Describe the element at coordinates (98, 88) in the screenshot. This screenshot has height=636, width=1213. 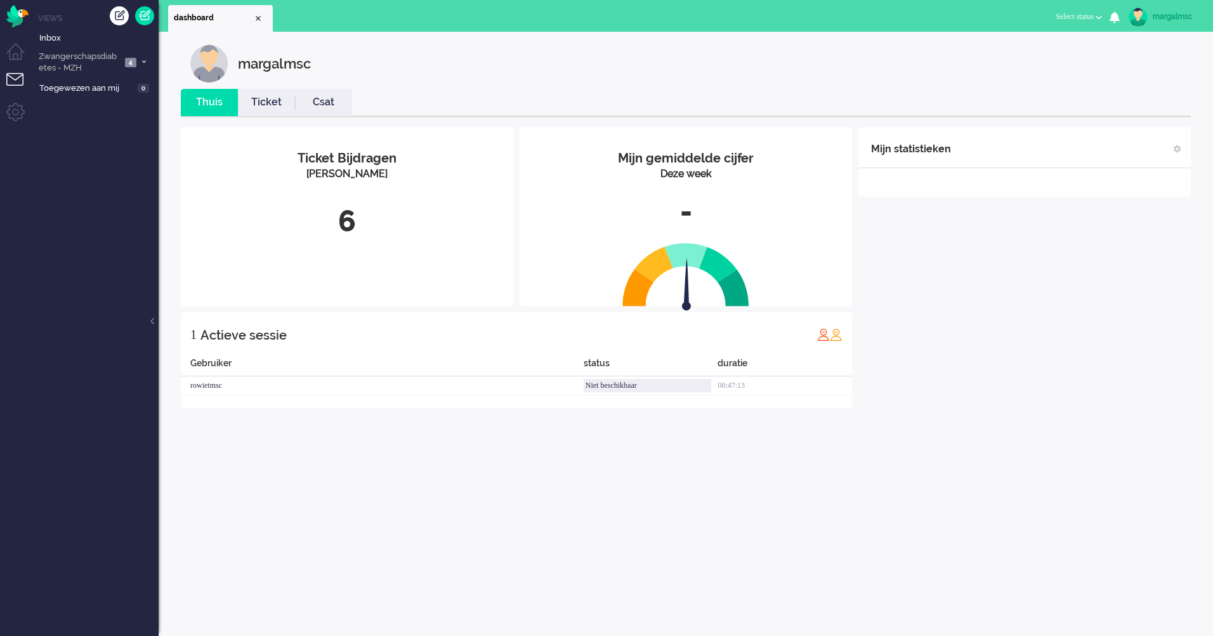
I see `a: Toegewezen aan mij 0` at that location.